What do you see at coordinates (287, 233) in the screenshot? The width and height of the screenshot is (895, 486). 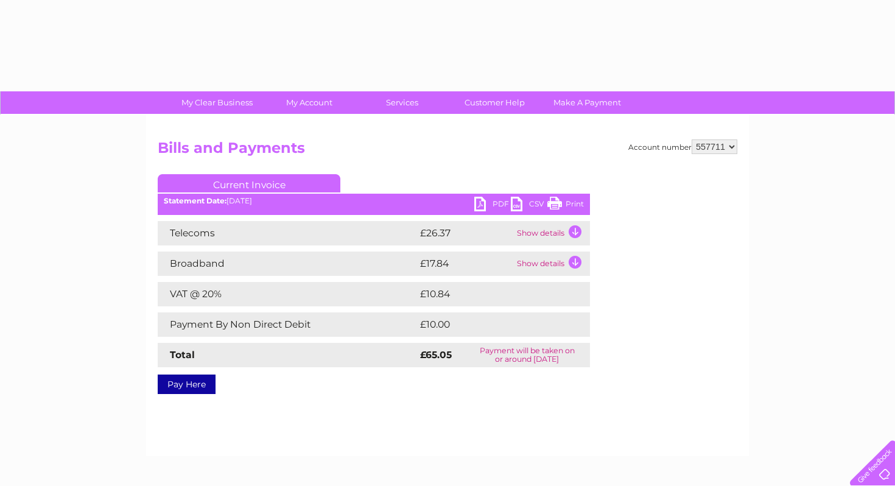 I see `td: Telecoms` at bounding box center [287, 233].